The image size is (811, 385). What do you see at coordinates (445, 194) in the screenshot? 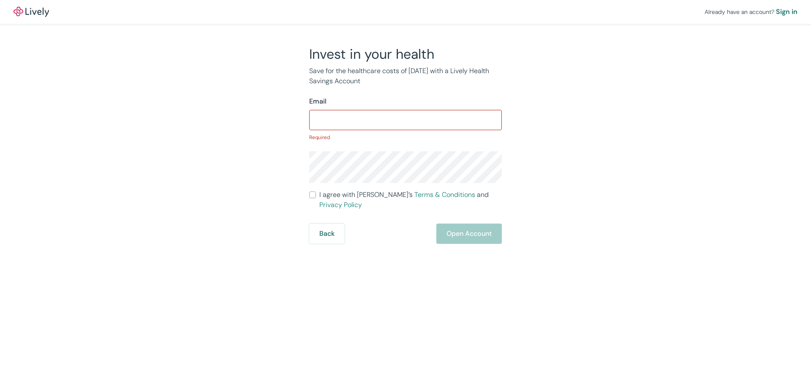
I see `a: Terms & Conditions` at bounding box center [445, 194].